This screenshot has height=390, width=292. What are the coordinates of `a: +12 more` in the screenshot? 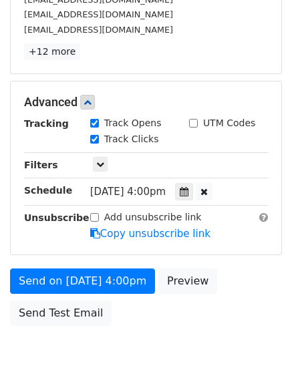 It's located at (52, 51).